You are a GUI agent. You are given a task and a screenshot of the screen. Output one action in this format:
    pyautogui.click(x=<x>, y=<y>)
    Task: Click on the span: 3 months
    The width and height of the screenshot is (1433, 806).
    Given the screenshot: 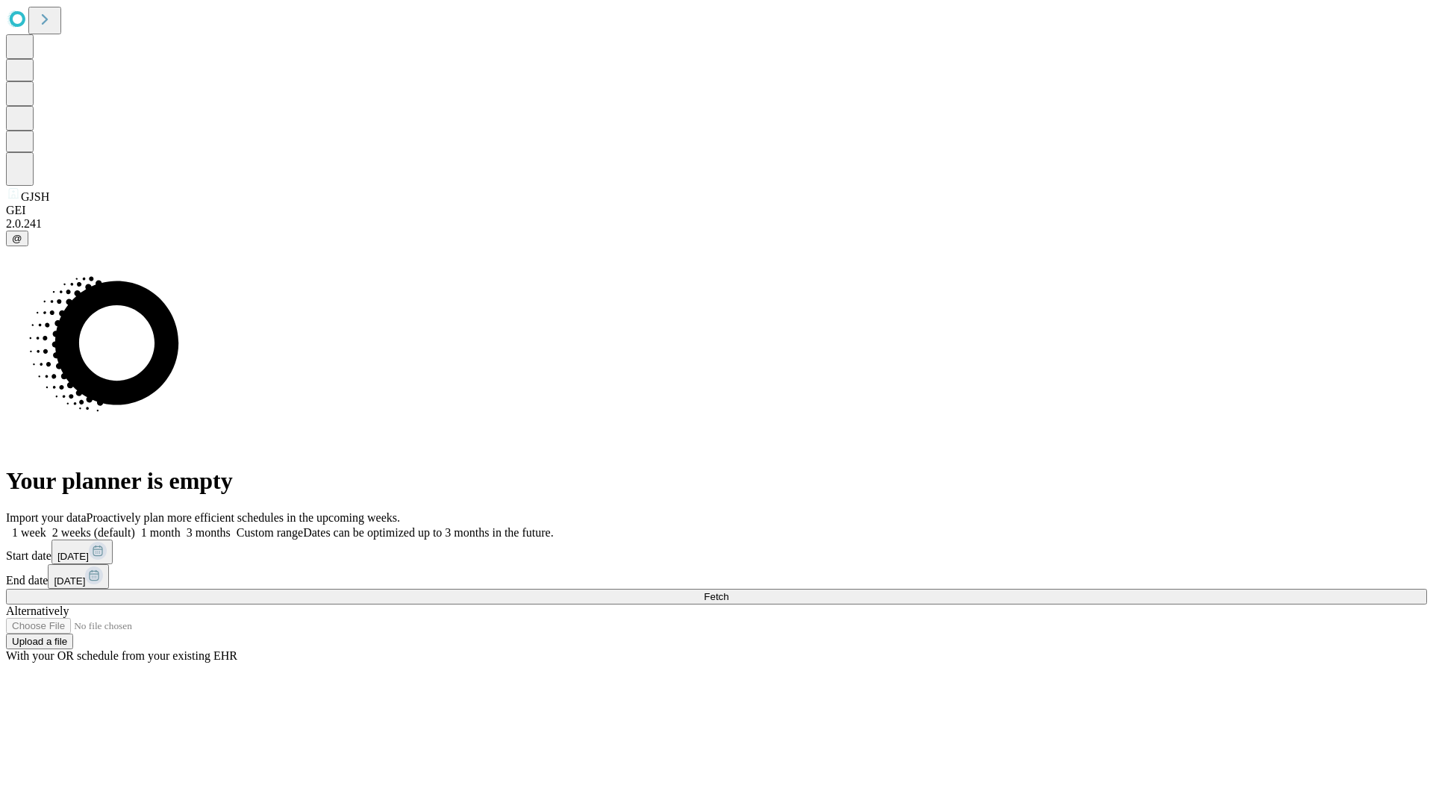 What is the action you would take?
    pyautogui.click(x=208, y=532)
    